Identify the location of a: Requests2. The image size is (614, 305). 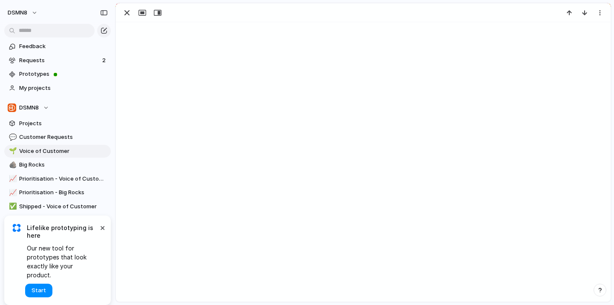
(58, 60).